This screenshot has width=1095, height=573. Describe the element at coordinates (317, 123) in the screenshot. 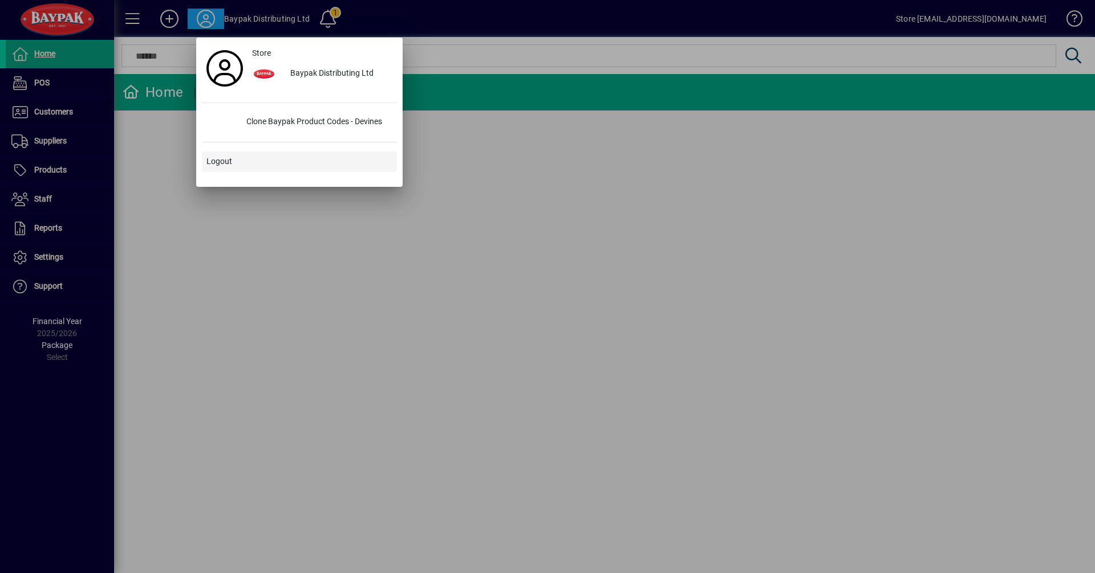

I see `div: Clone Baypak Product Codes - Devines` at that location.